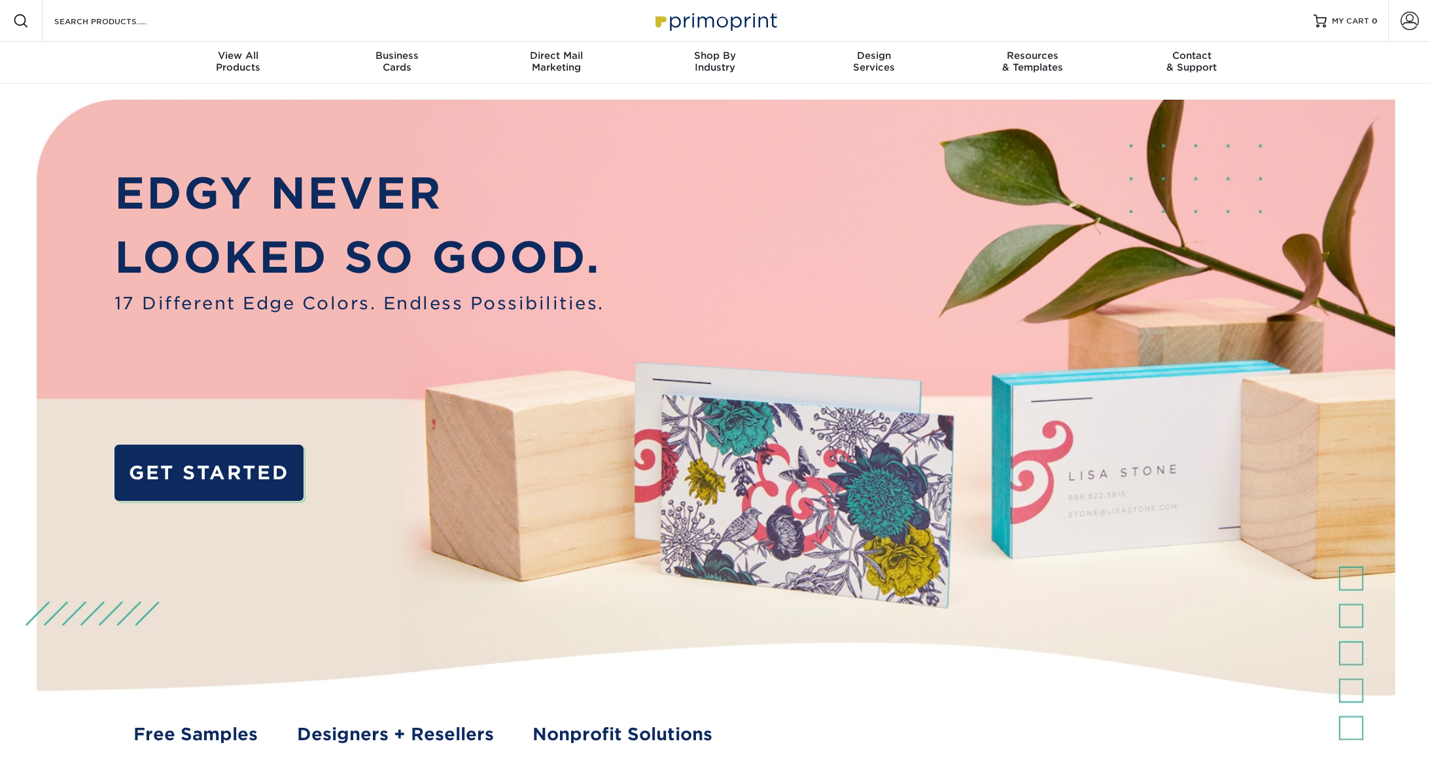  Describe the element at coordinates (1191, 61) in the screenshot. I see `div: & Support` at that location.